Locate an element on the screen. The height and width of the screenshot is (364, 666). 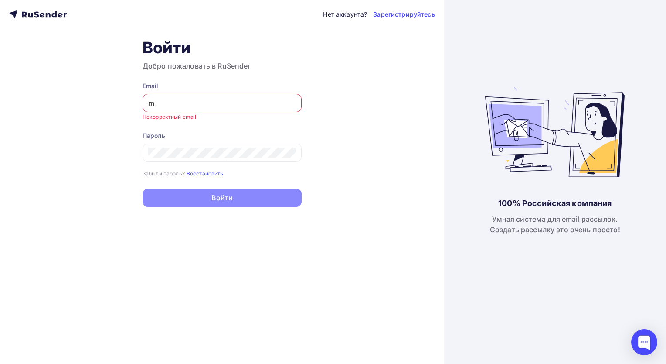
h3: Добро пожаловать в RuSender is located at coordinates (222, 66).